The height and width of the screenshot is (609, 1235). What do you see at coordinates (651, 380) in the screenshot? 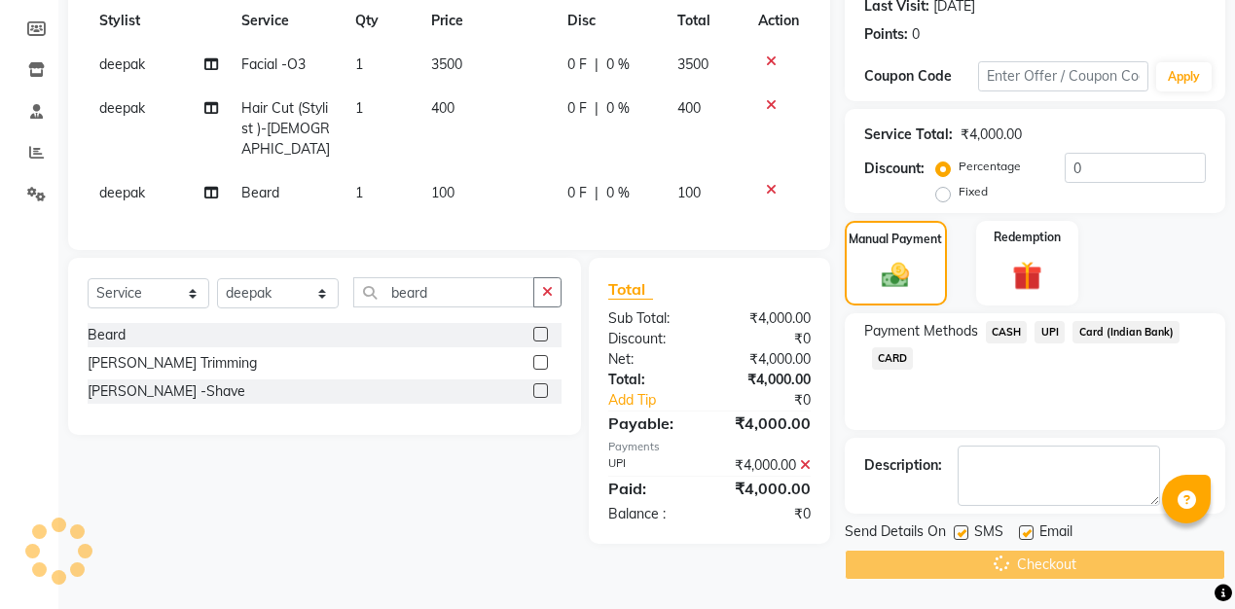
I see `div: Total:` at bounding box center [651, 380].